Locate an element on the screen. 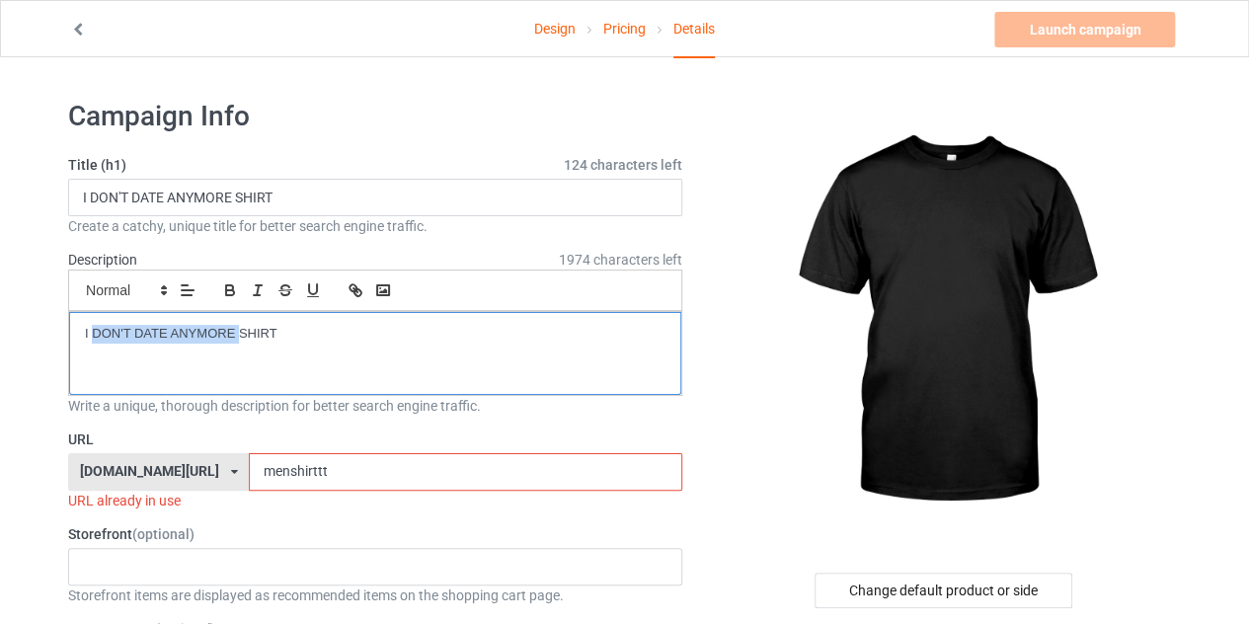 The width and height of the screenshot is (1249, 624). span: (optional) is located at coordinates (163, 534).